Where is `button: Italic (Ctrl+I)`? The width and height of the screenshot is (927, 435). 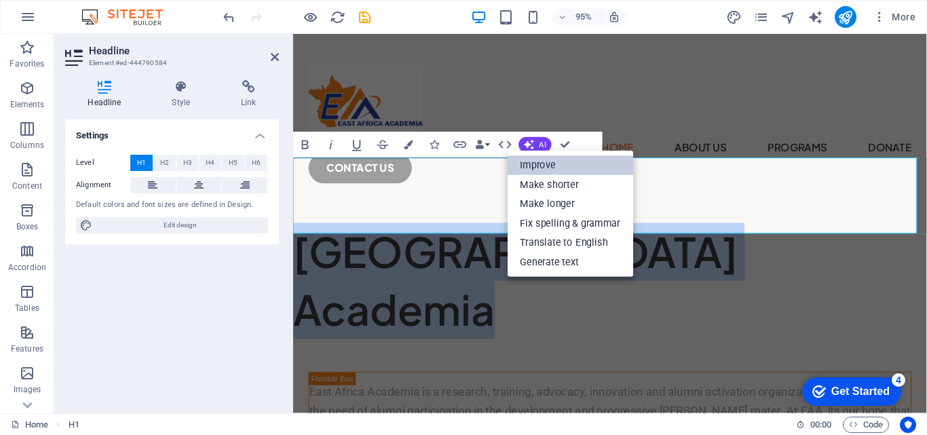 button: Italic (Ctrl+I) is located at coordinates (331, 145).